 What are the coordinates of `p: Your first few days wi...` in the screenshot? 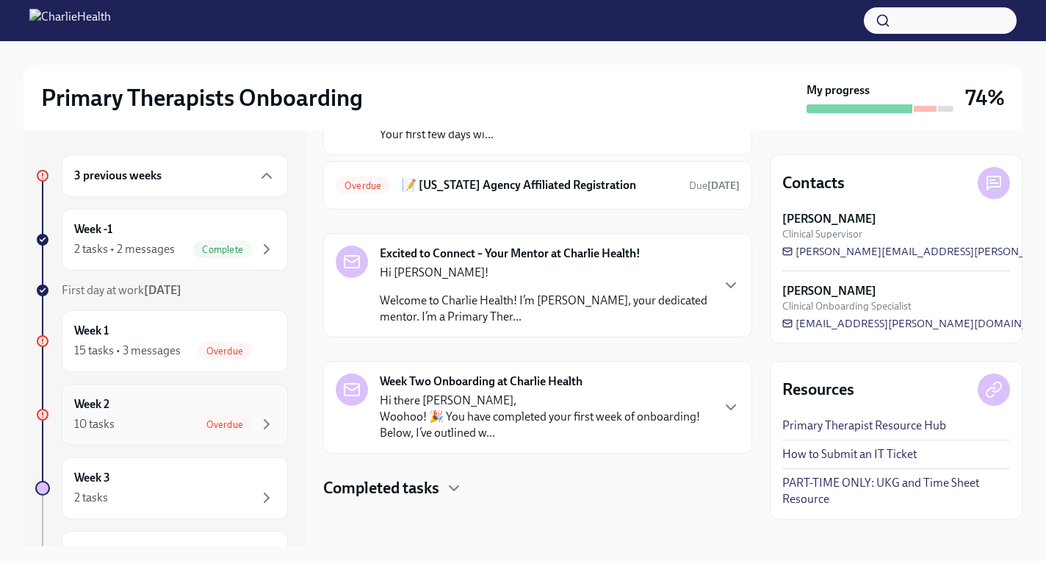 It's located at (541, 134).